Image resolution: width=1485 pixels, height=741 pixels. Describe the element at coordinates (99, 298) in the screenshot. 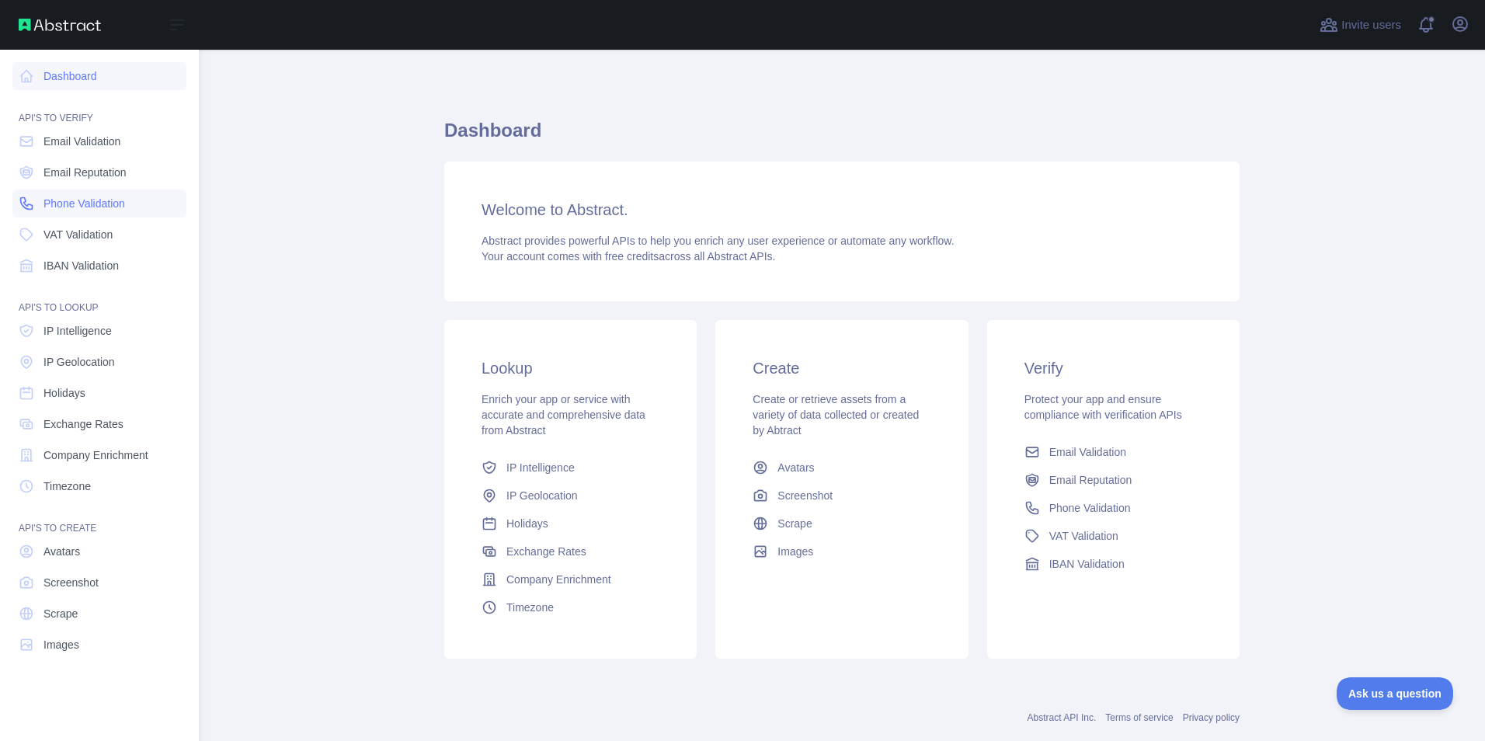

I see `div: API'S TO LOOKUP` at that location.